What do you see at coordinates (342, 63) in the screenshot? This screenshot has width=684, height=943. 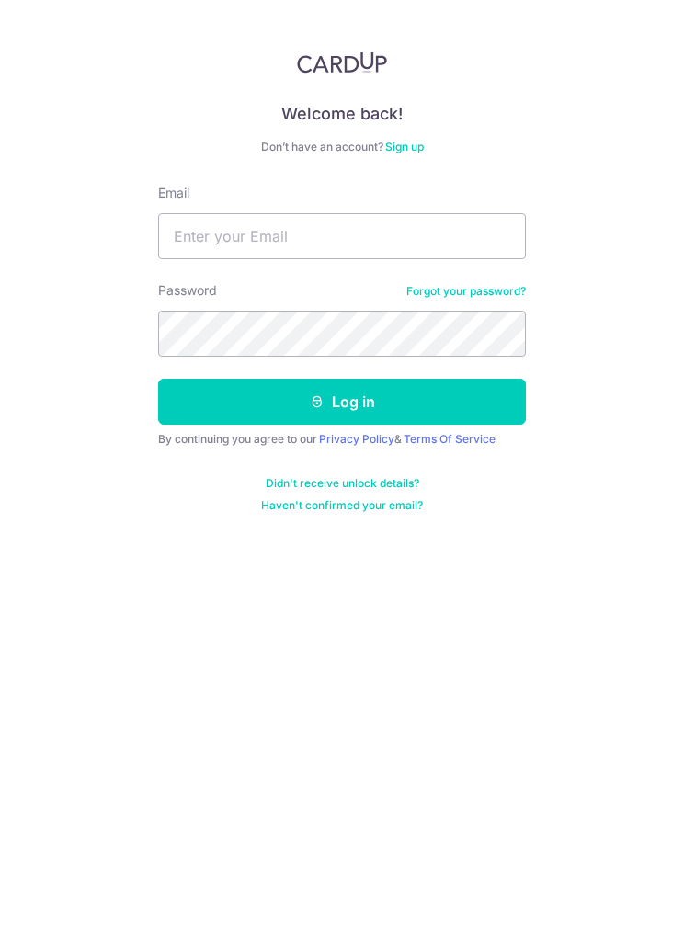 I see `img: CardUp Logo` at bounding box center [342, 63].